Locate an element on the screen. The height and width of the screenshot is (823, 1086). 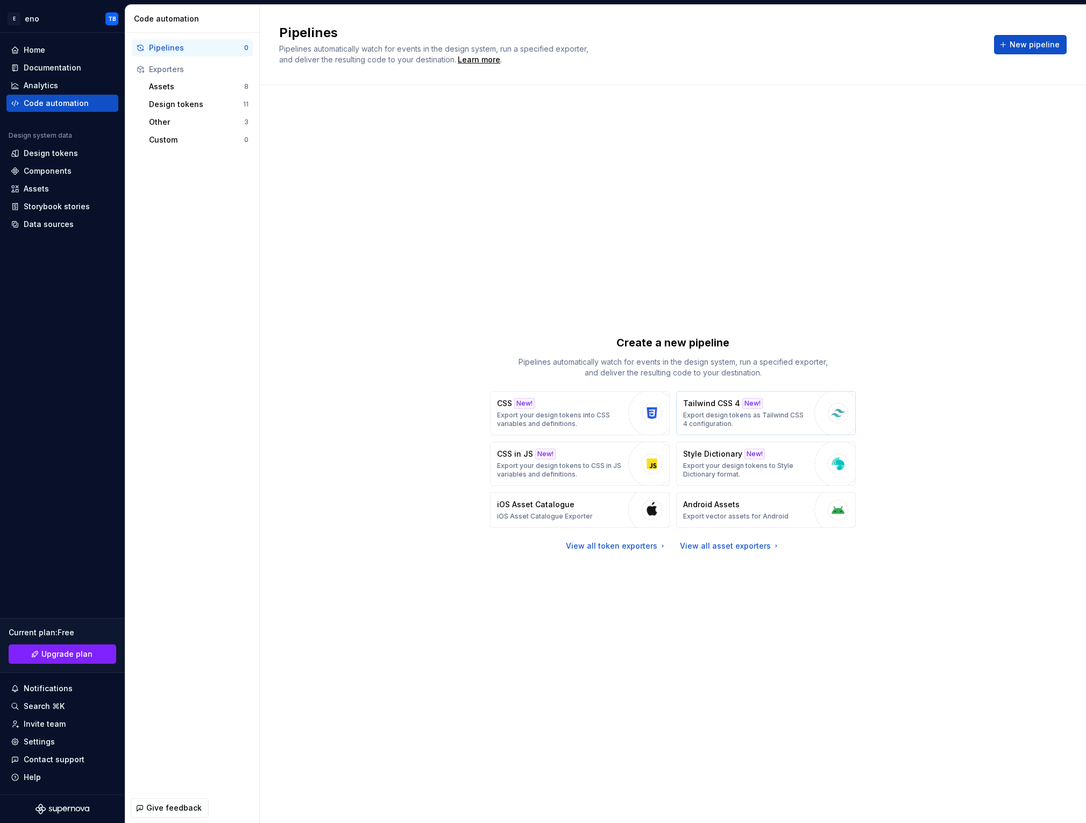
div: Components is located at coordinates (47, 171).